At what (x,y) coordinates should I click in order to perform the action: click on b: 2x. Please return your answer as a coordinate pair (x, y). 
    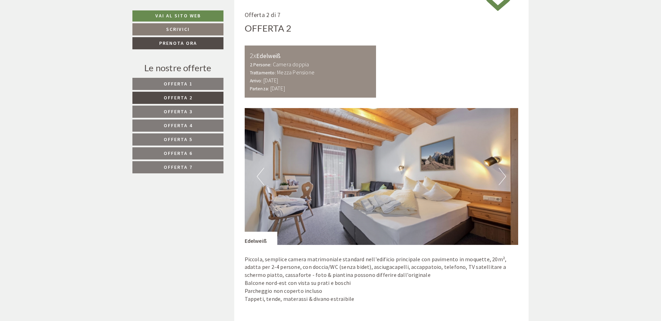
    Looking at the image, I should click on (253, 55).